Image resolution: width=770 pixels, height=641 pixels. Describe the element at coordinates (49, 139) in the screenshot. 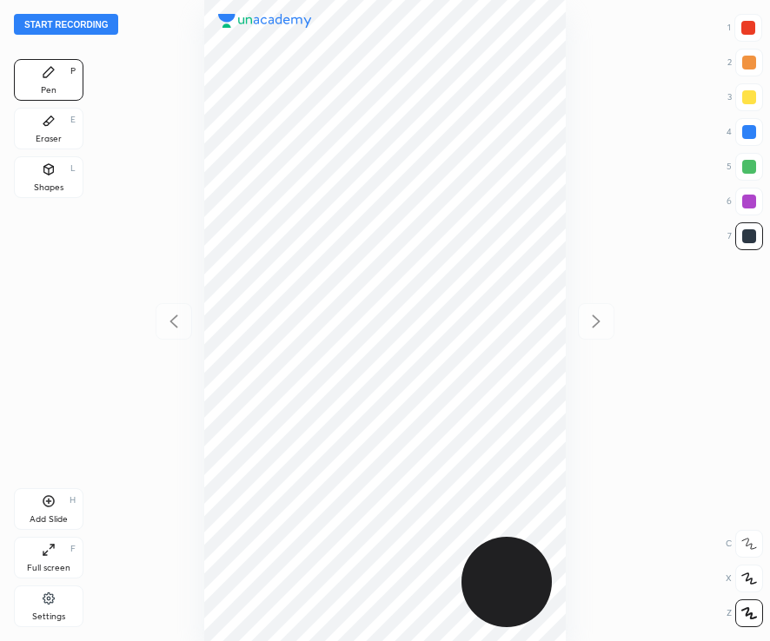

I see `div: Eraser` at that location.